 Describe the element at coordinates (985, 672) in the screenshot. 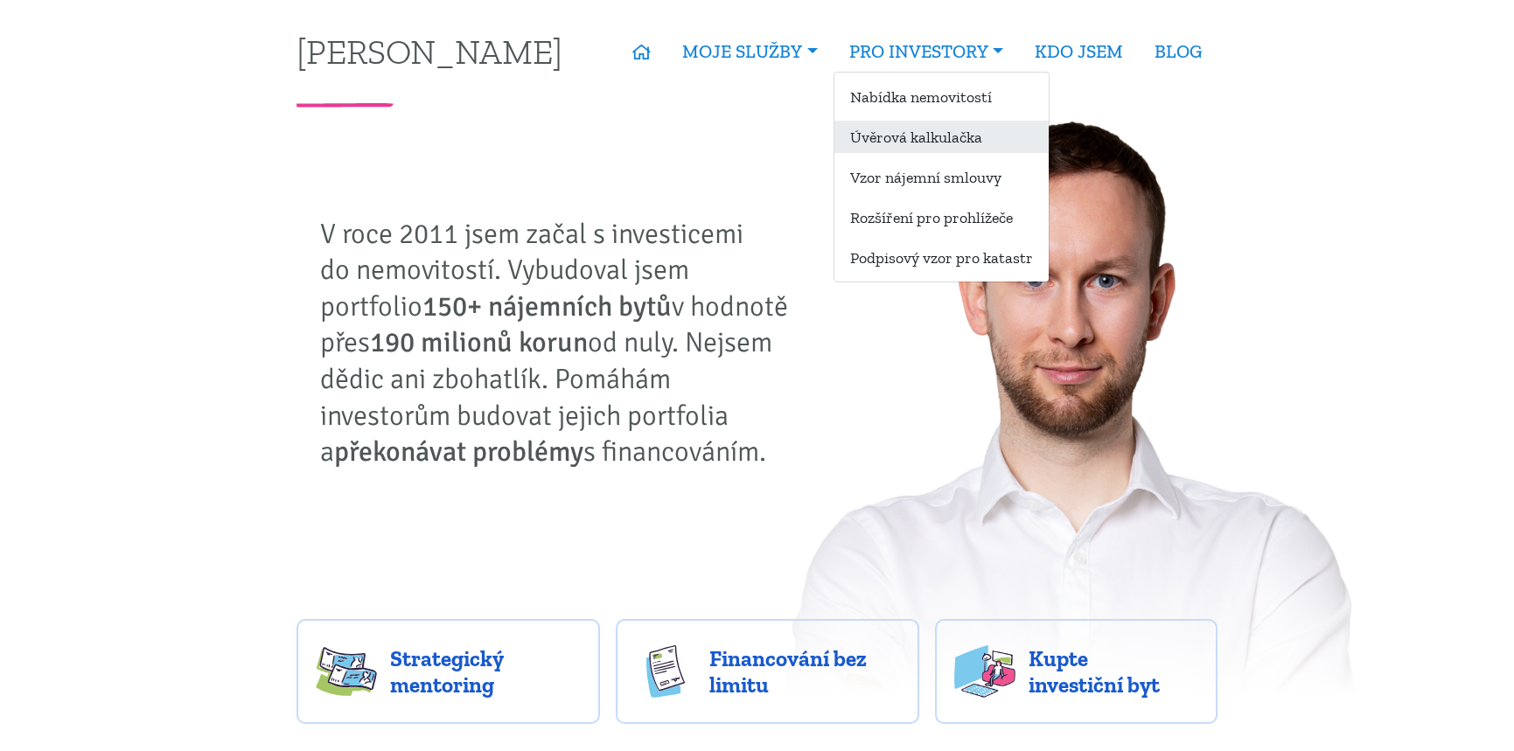

I see `img: flats` at that location.